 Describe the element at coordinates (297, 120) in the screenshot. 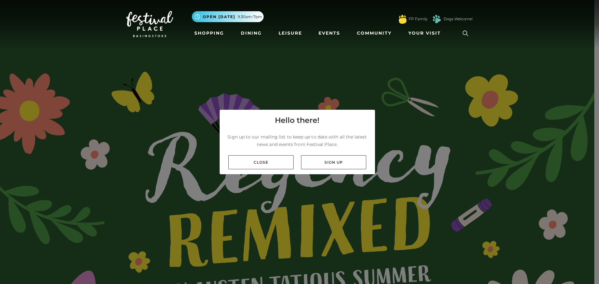

I see `h4: Hello there!` at that location.